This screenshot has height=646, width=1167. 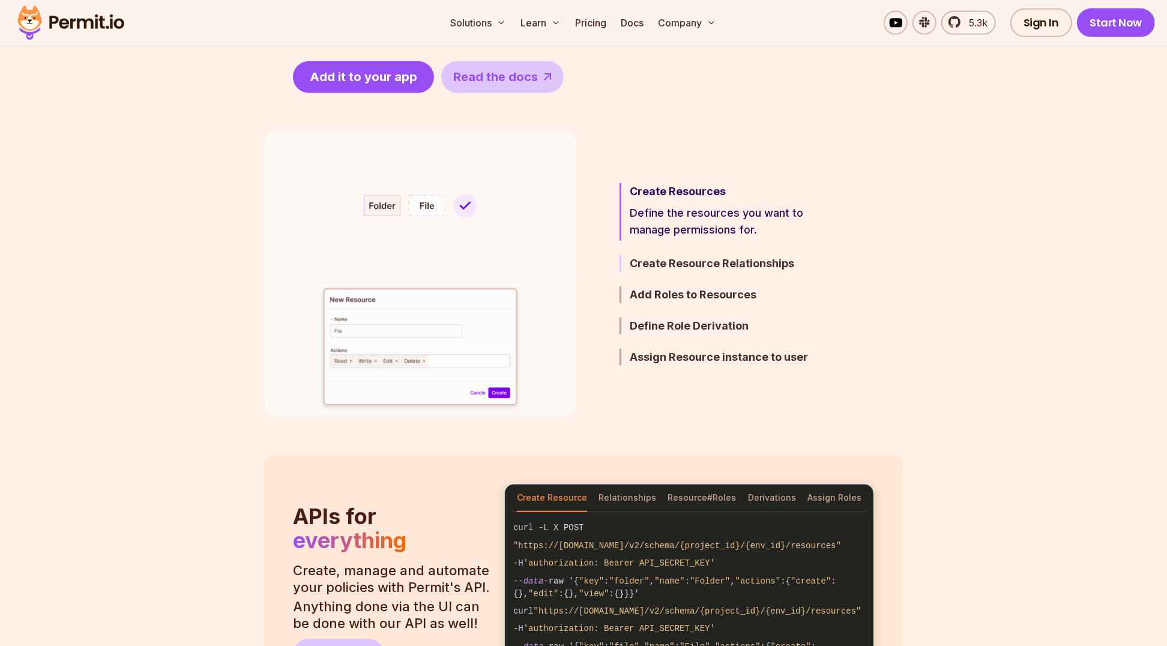 I want to click on span: everything, so click(x=349, y=540).